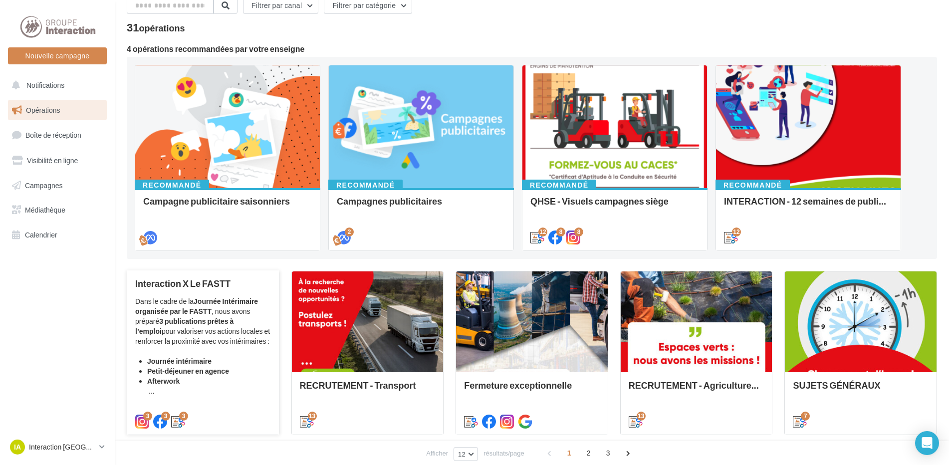  Describe the element at coordinates (437, 453) in the screenshot. I see `span: Afficher` at that location.